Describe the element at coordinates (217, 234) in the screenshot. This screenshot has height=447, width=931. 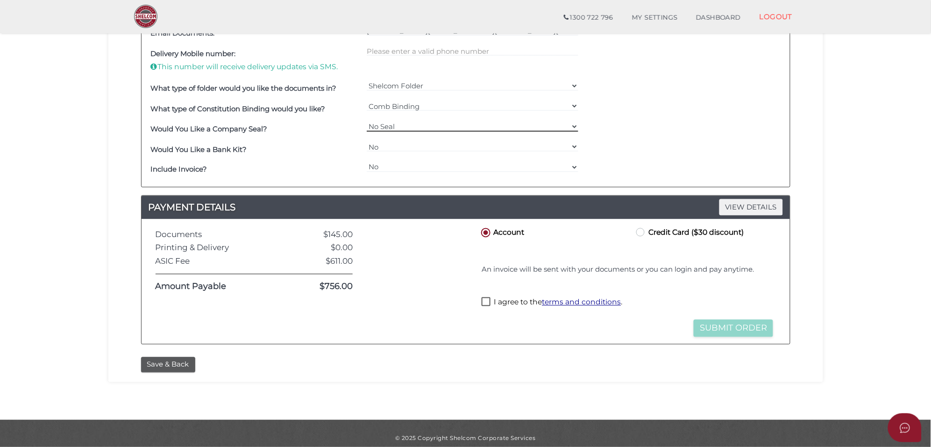
I see `div: Documents` at that location.